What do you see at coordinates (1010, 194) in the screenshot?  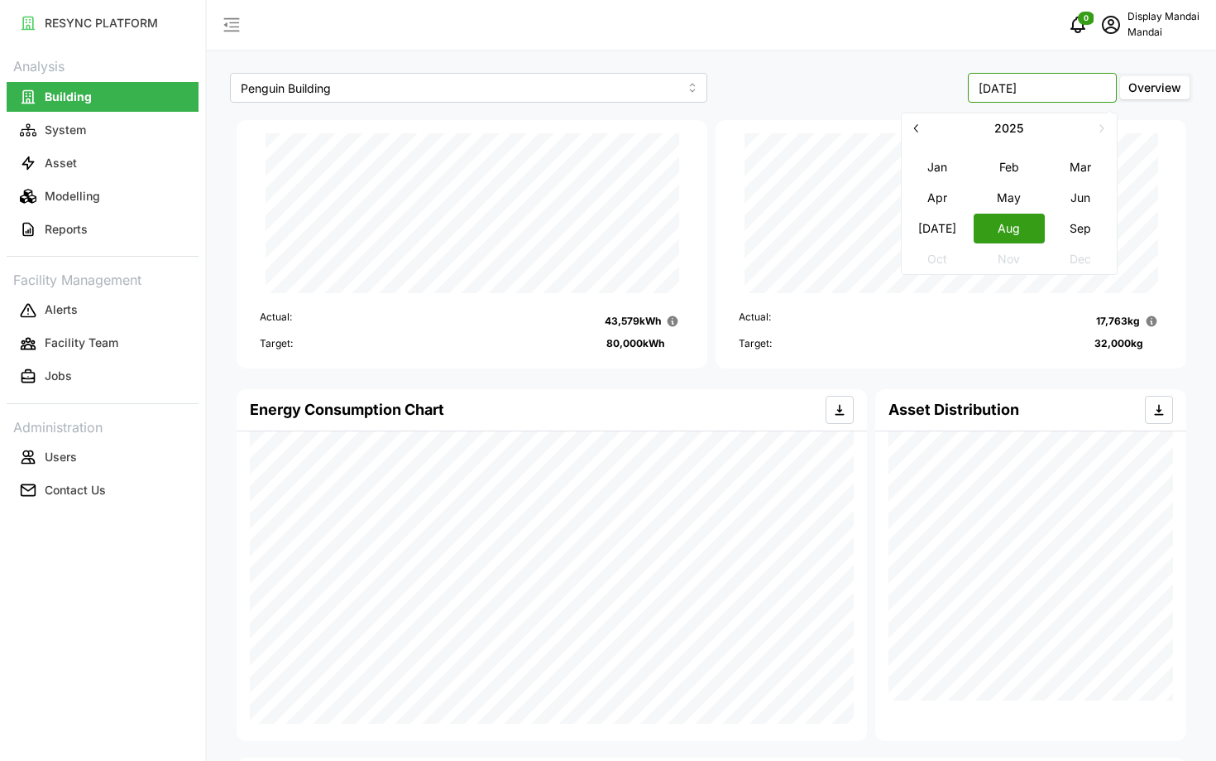 I see `div: Select Month` at bounding box center [1010, 194].